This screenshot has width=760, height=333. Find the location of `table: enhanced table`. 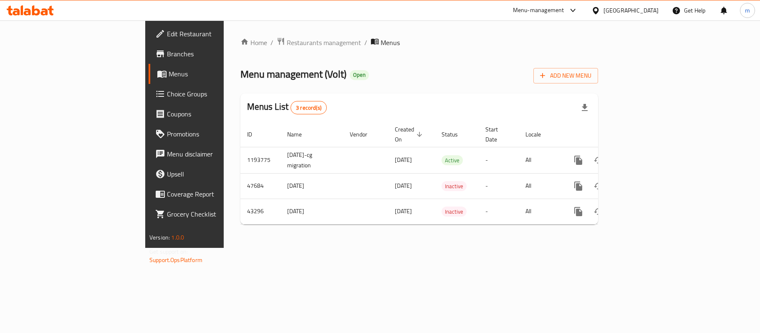

table: enhanced table is located at coordinates (448, 173).